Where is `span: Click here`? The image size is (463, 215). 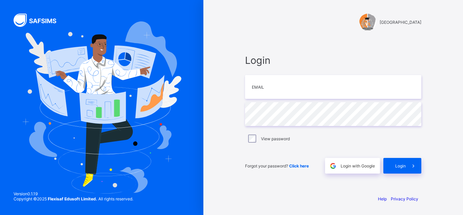
span: Click here is located at coordinates (299, 166).